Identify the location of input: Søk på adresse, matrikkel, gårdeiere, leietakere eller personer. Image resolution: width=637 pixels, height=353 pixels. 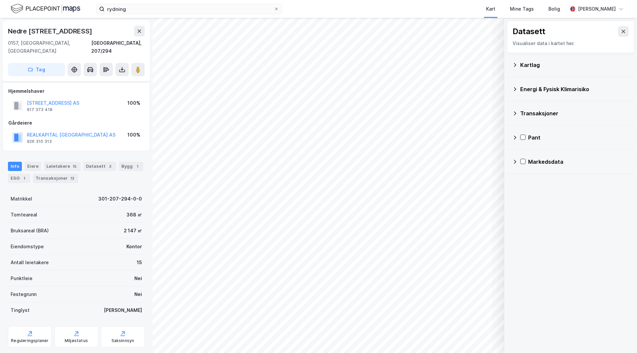
(189, 9).